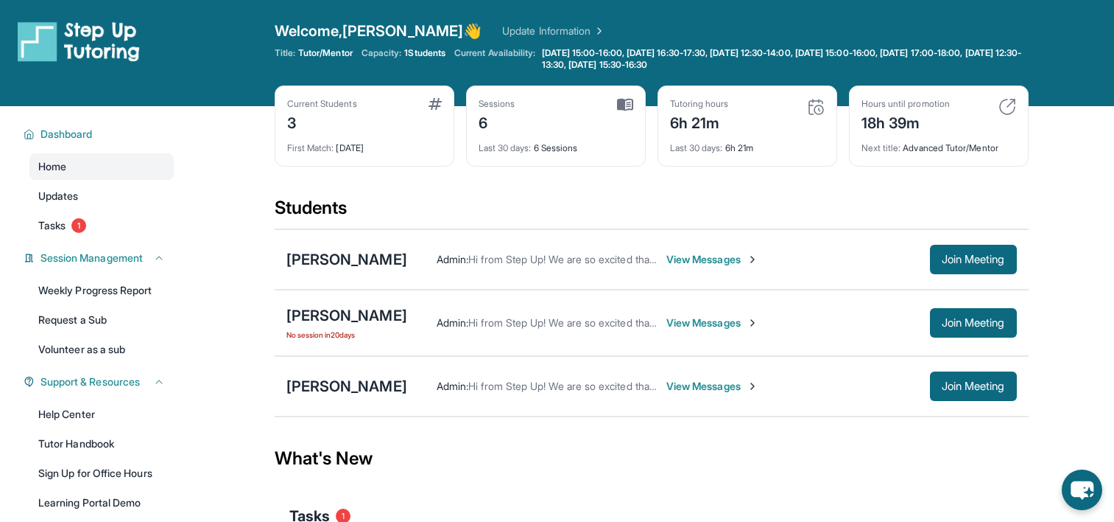 This screenshot has height=522, width=1114. Describe the element at coordinates (495, 59) in the screenshot. I see `span: Current Availability:` at that location.